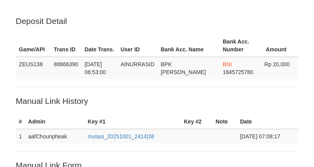  What do you see at coordinates (132, 121) in the screenshot?
I see `th: Key #1` at bounding box center [132, 121].